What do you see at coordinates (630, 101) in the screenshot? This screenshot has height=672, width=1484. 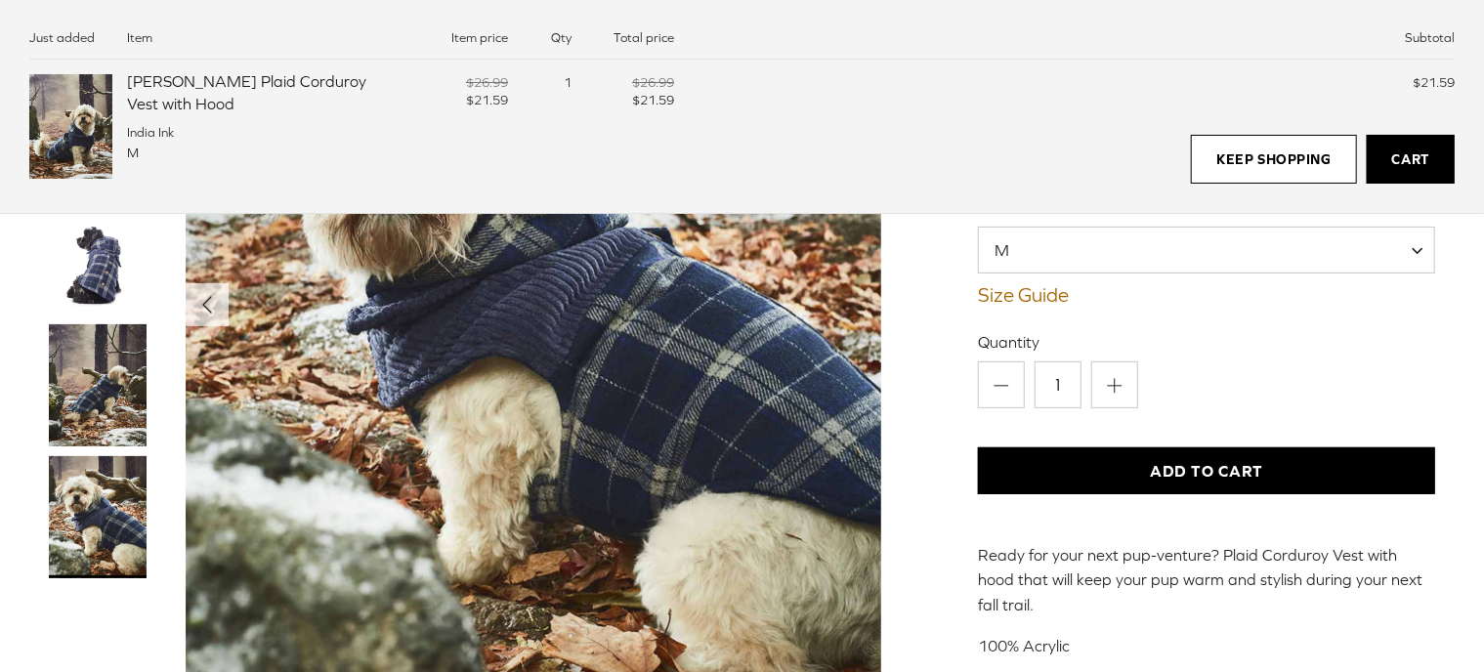 I see `div: $21.59` at bounding box center [630, 101].